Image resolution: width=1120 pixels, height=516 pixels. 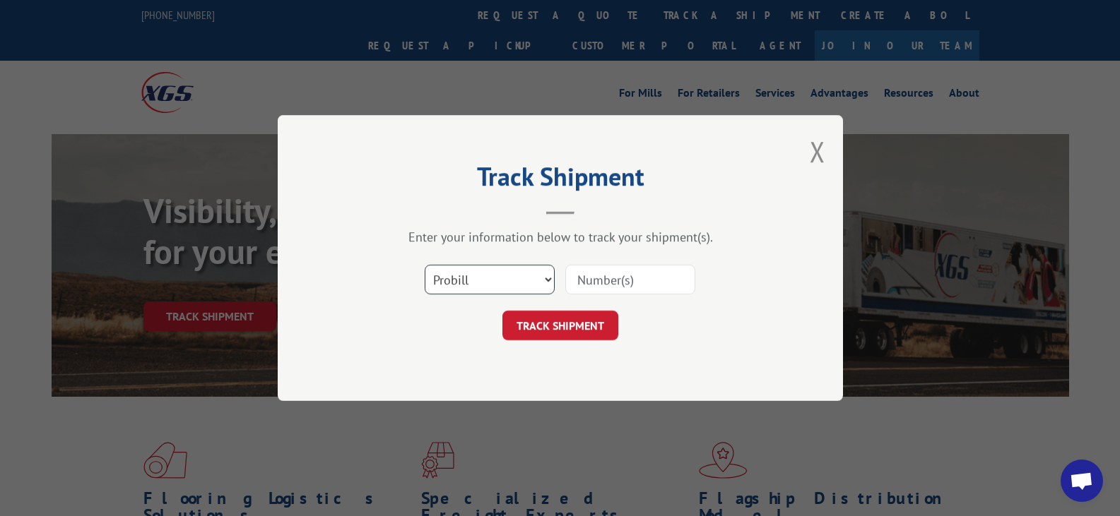 I want to click on button: TRACK SHIPMENT, so click(x=560, y=326).